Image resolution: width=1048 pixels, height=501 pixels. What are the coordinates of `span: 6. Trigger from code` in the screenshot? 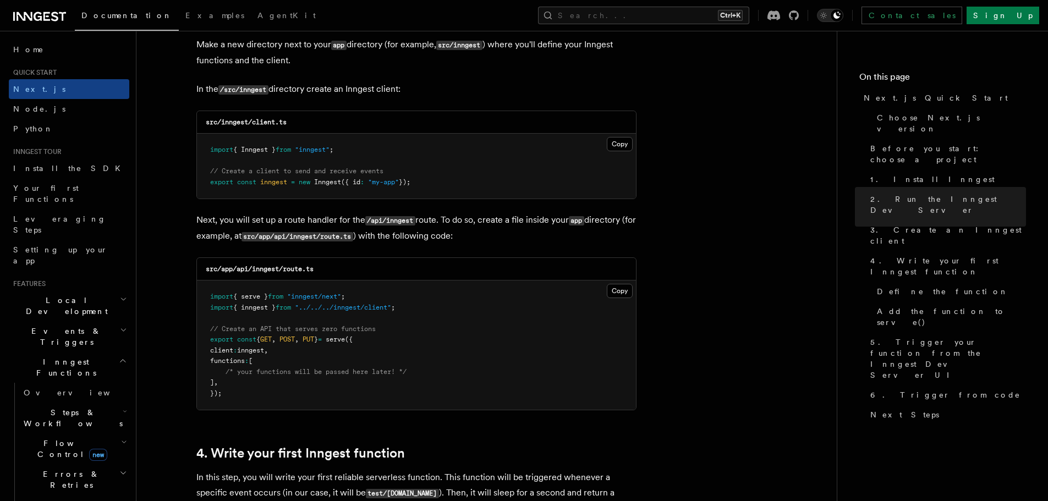 It's located at (945, 395).